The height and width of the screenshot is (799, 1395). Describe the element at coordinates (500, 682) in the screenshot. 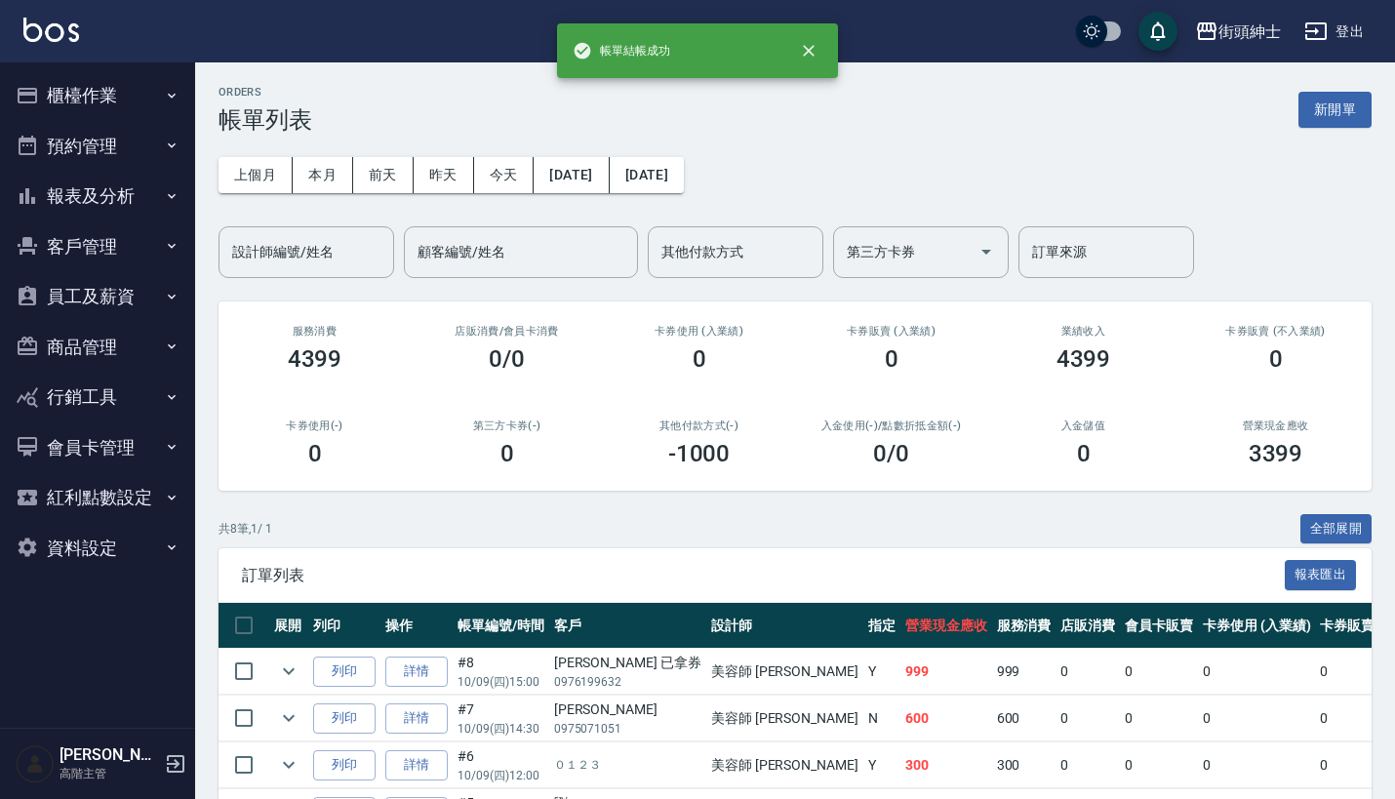

I see `p: 10/09 (四) 15:00` at that location.